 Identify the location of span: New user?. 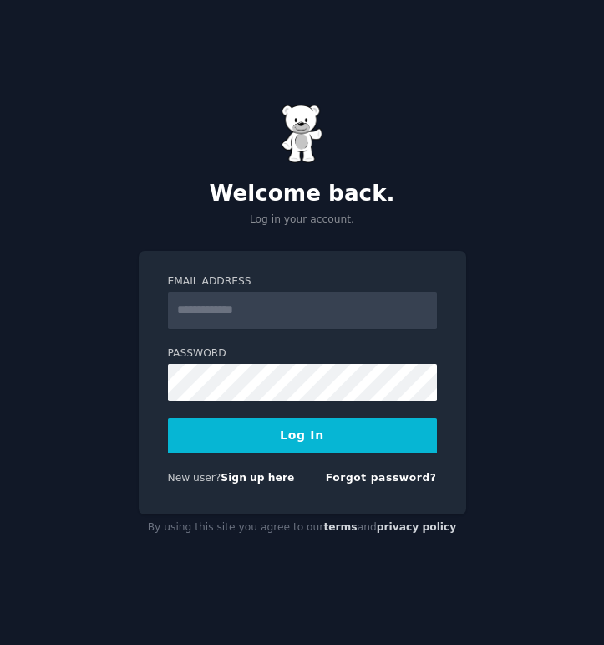
(195, 477).